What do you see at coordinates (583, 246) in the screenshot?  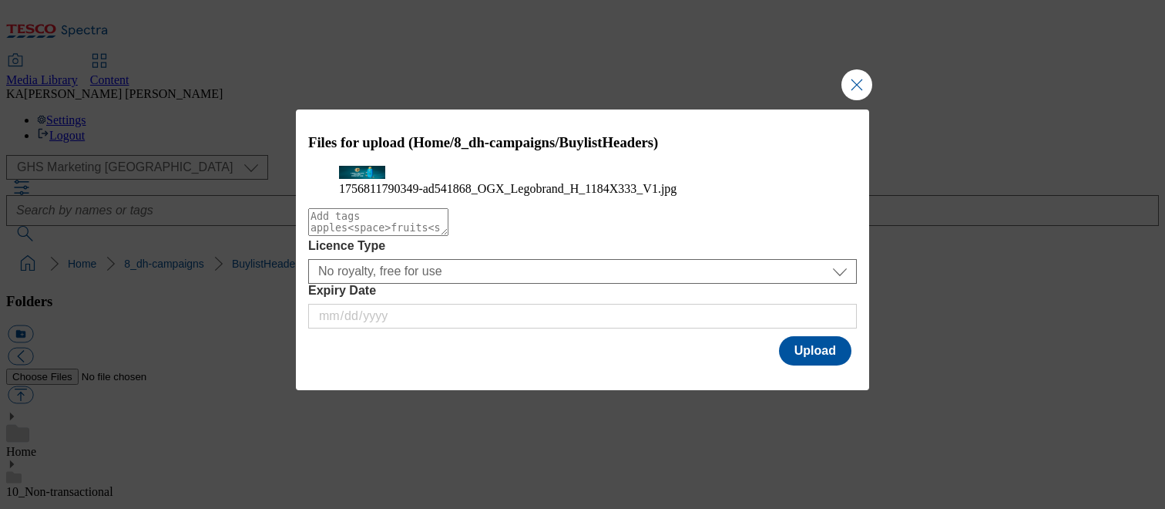 I see `label: Licence Type` at bounding box center [583, 246].